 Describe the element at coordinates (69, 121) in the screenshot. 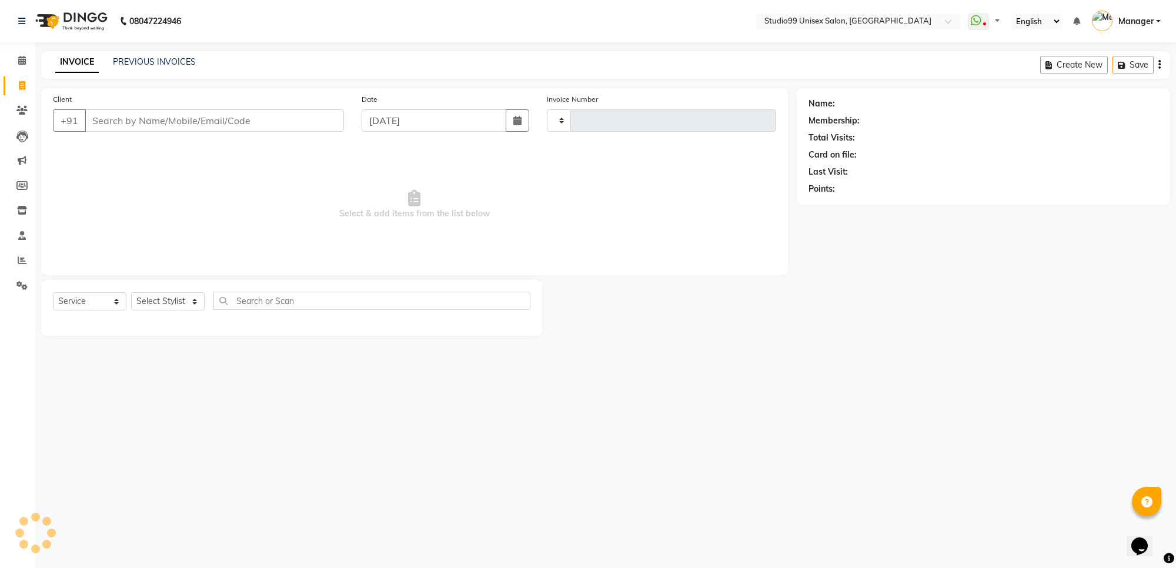

I see `button: +91` at that location.